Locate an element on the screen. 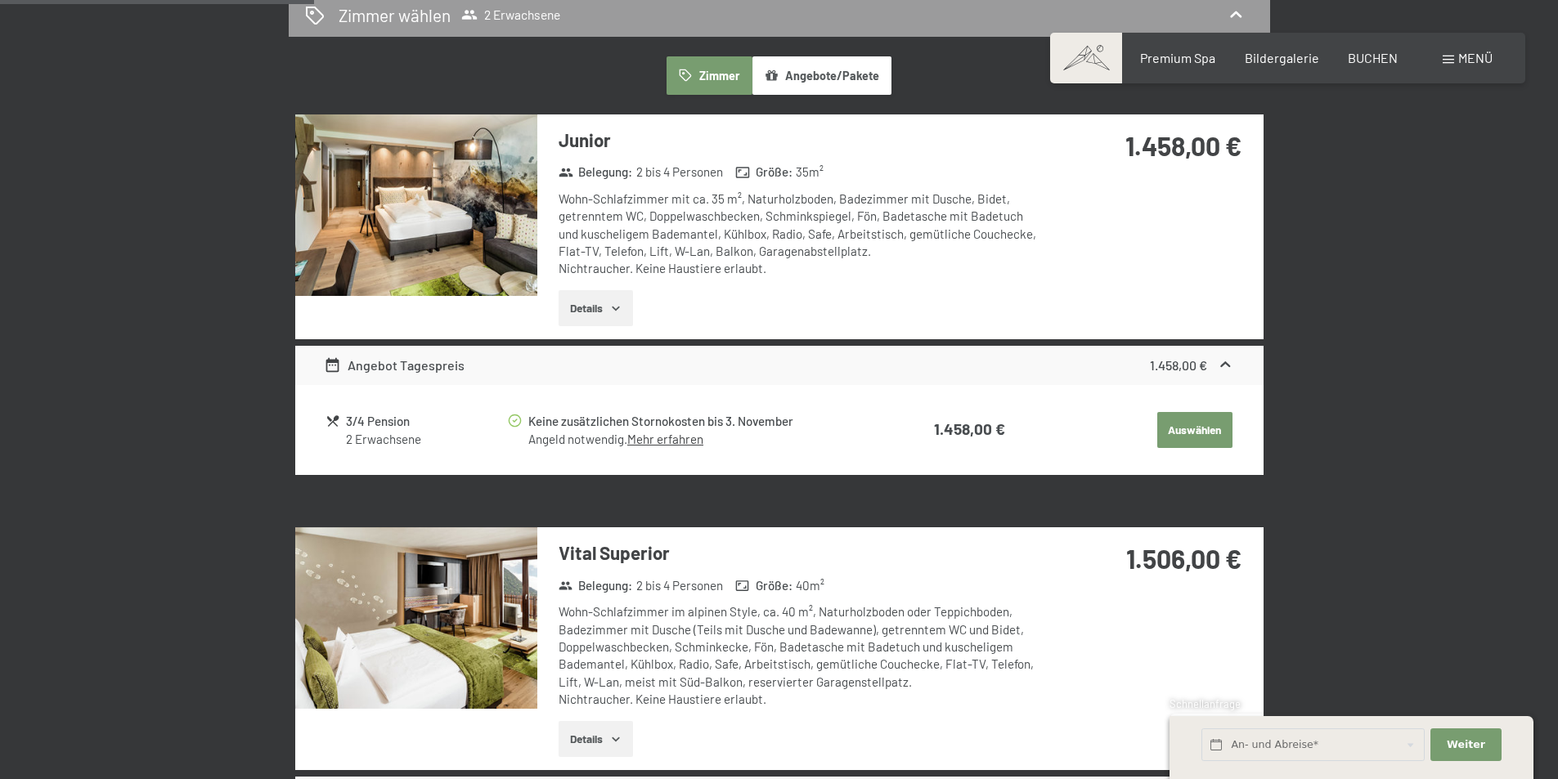 The height and width of the screenshot is (779, 1558). h3: Junior is located at coordinates (801, 140).